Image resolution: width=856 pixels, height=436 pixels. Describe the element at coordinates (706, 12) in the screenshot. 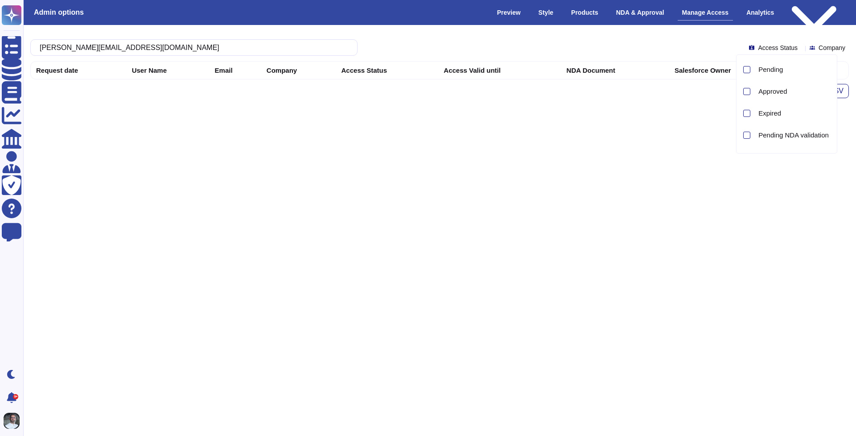

I see `div: Manage Access` at that location.